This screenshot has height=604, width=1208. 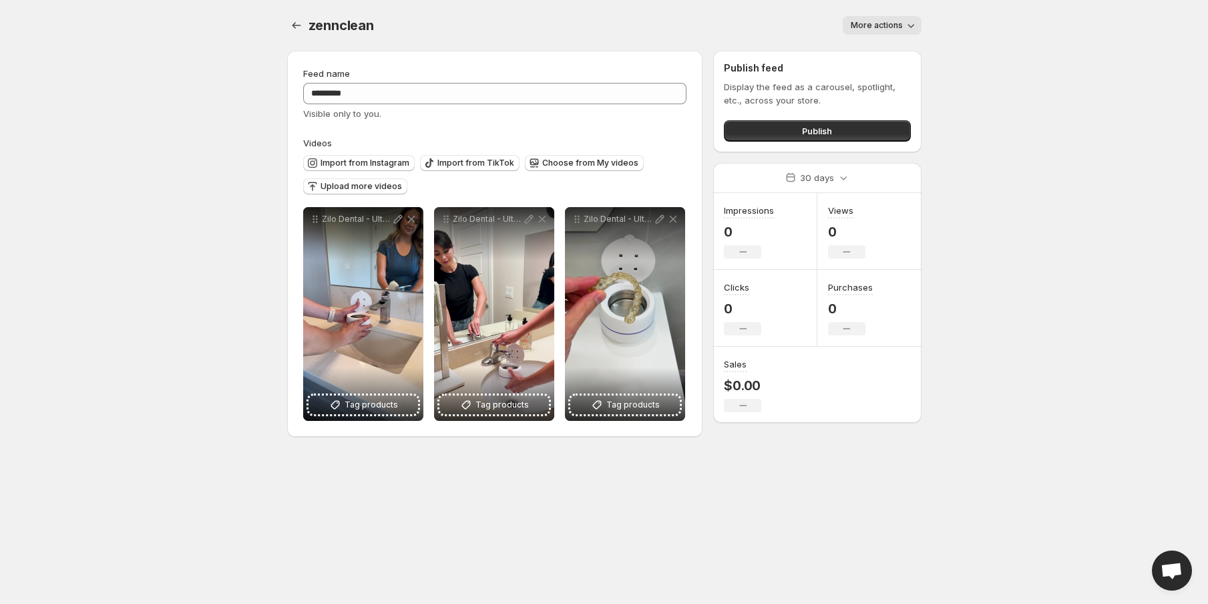 What do you see at coordinates (590, 163) in the screenshot?
I see `span: Choose from My videos` at bounding box center [590, 163].